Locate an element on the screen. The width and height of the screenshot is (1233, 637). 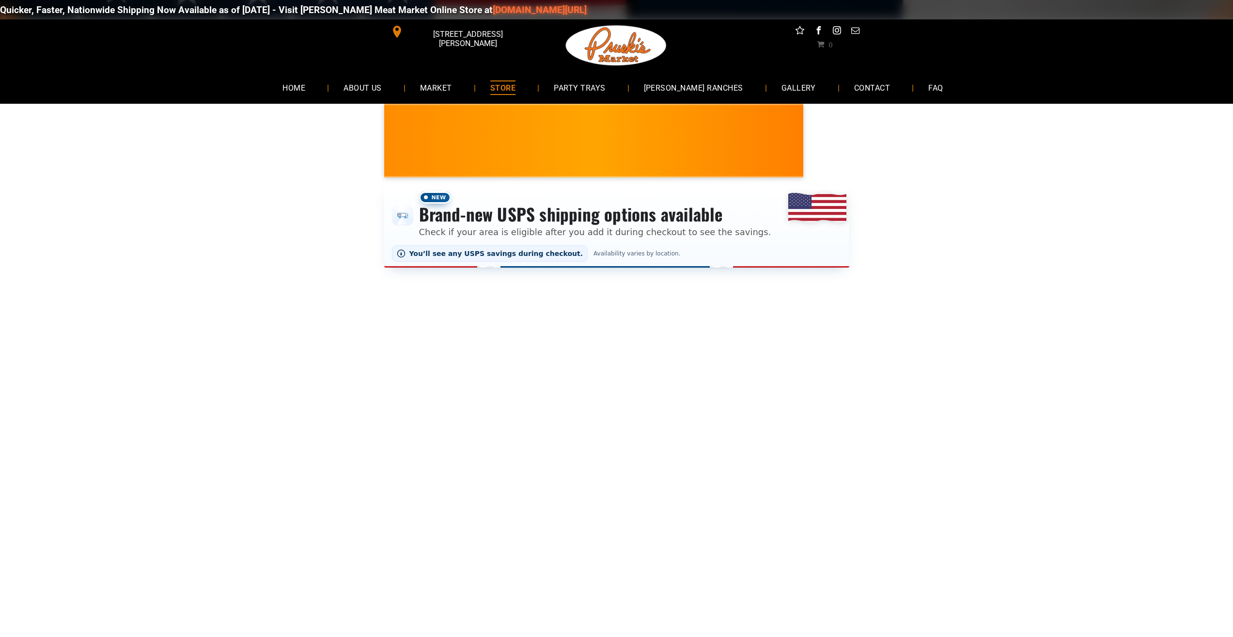
a: CONTACT is located at coordinates (872, 87).